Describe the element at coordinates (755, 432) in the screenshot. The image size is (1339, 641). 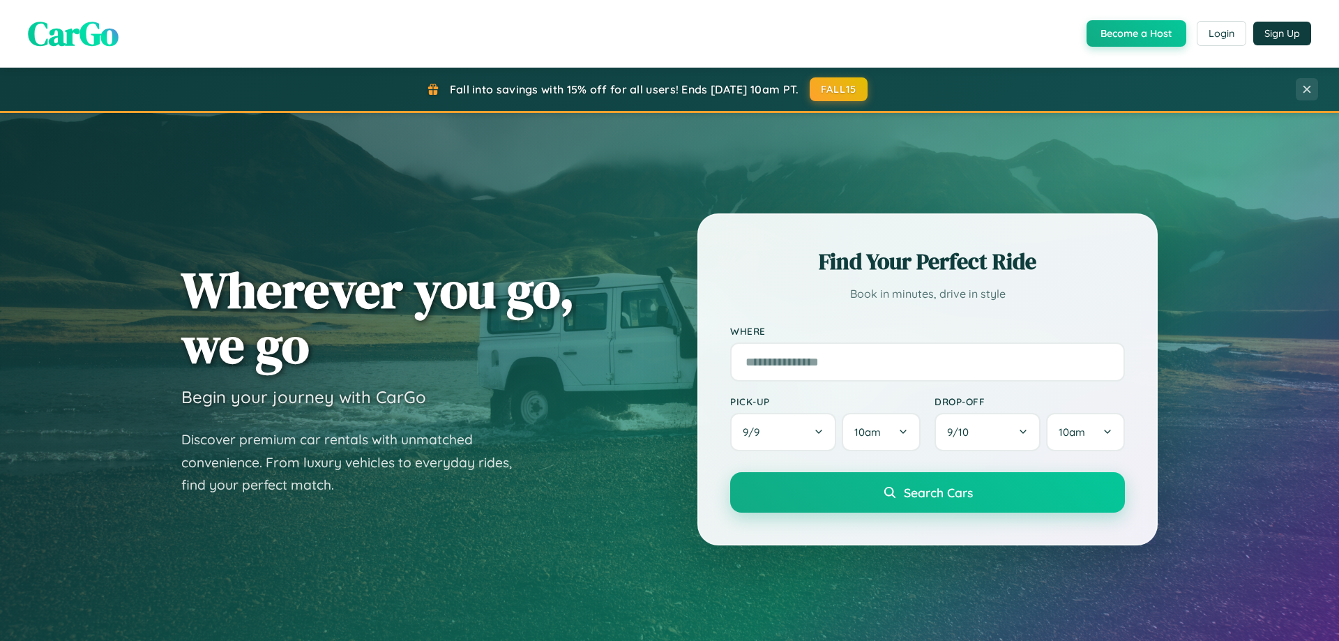
I see `span: 9 / 9` at that location.